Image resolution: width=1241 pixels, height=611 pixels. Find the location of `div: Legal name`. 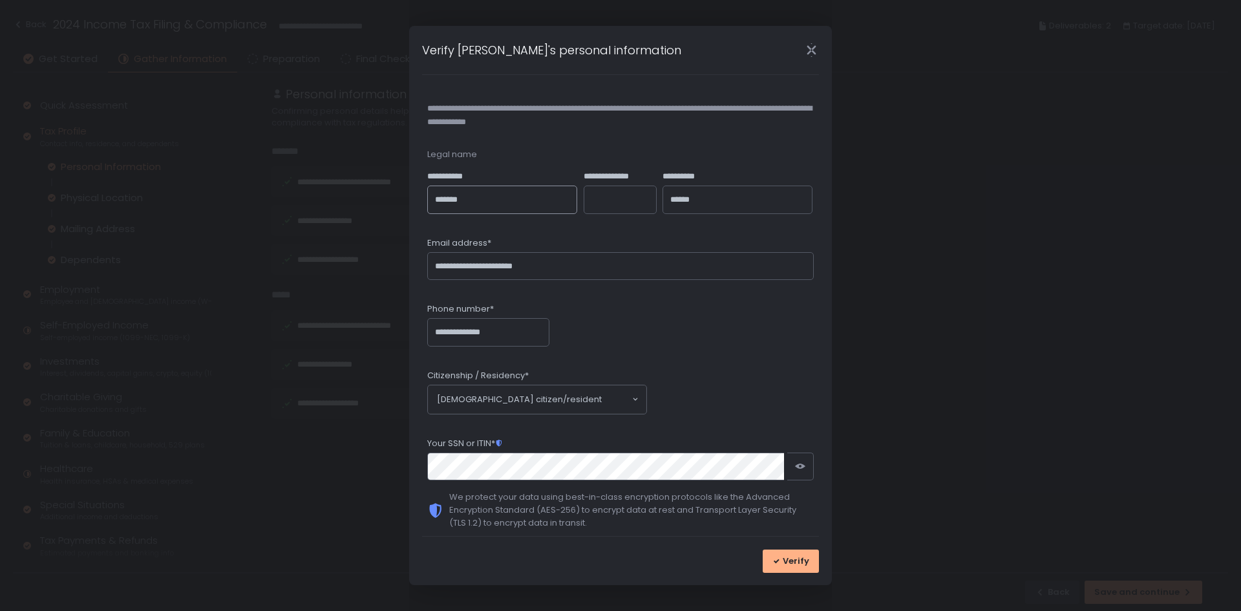

div: Legal name is located at coordinates (620, 154).